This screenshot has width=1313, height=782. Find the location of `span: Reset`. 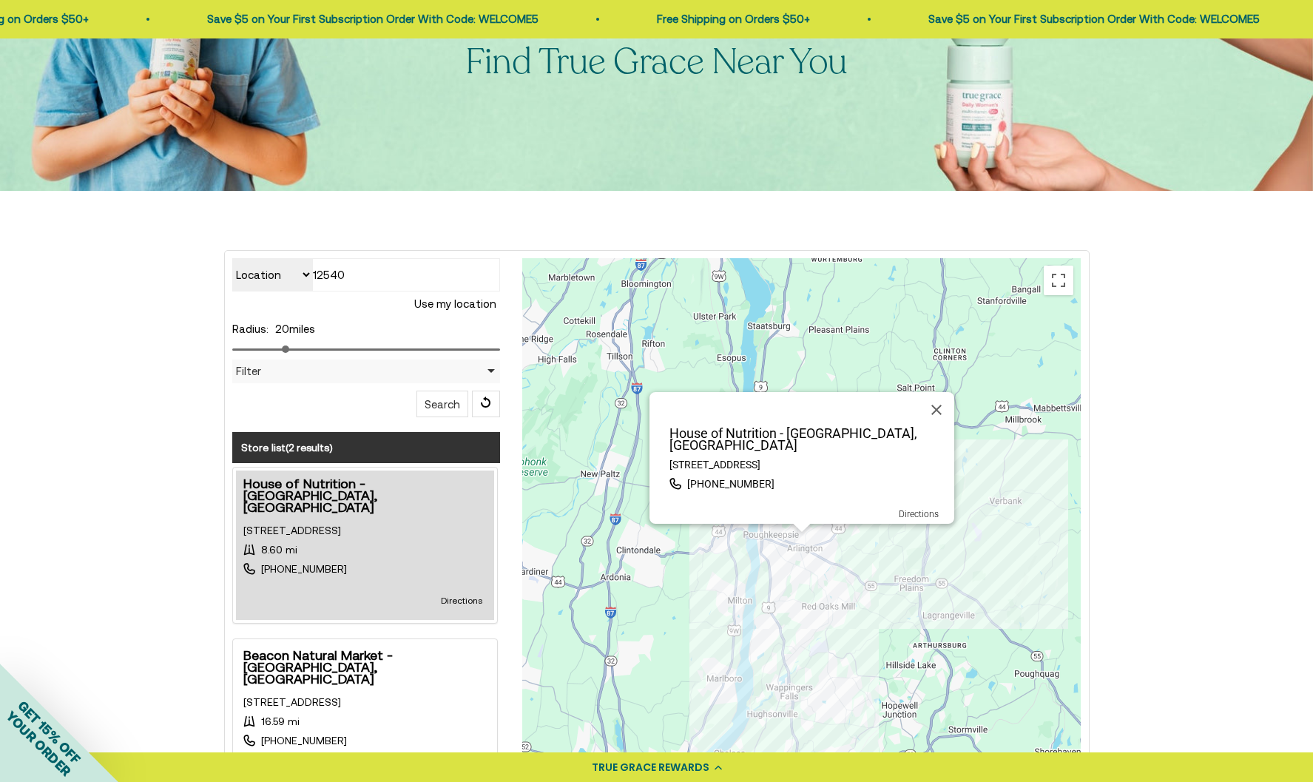

span: Reset is located at coordinates (486, 404).